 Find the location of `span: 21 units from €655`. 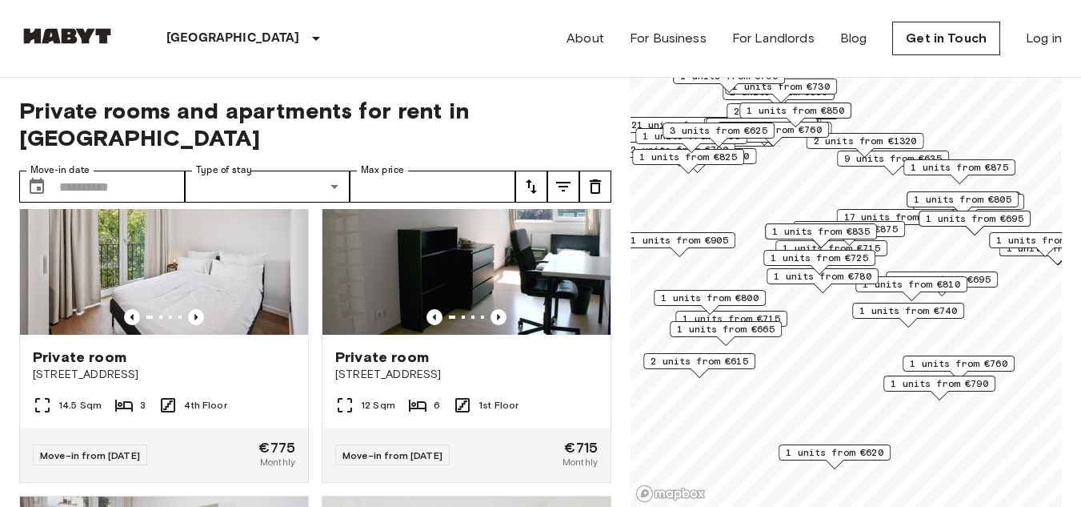

span: 21 units from €655 is located at coordinates (683, 125).